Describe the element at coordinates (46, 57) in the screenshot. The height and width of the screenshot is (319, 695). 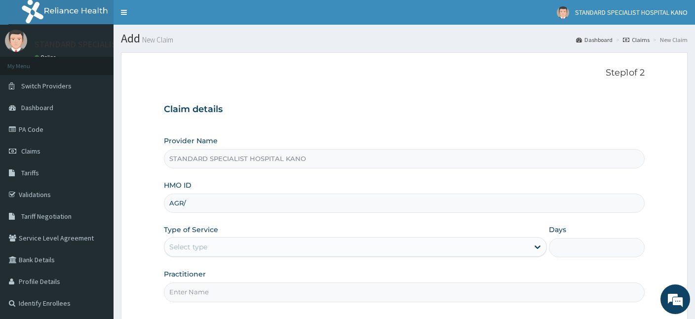
I see `a: Online` at that location.